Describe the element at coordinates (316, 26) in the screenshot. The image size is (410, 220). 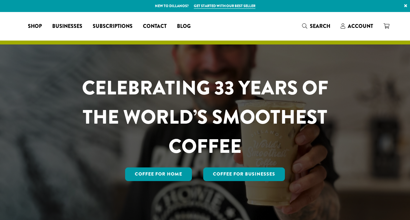
I see `a: Search` at that location.